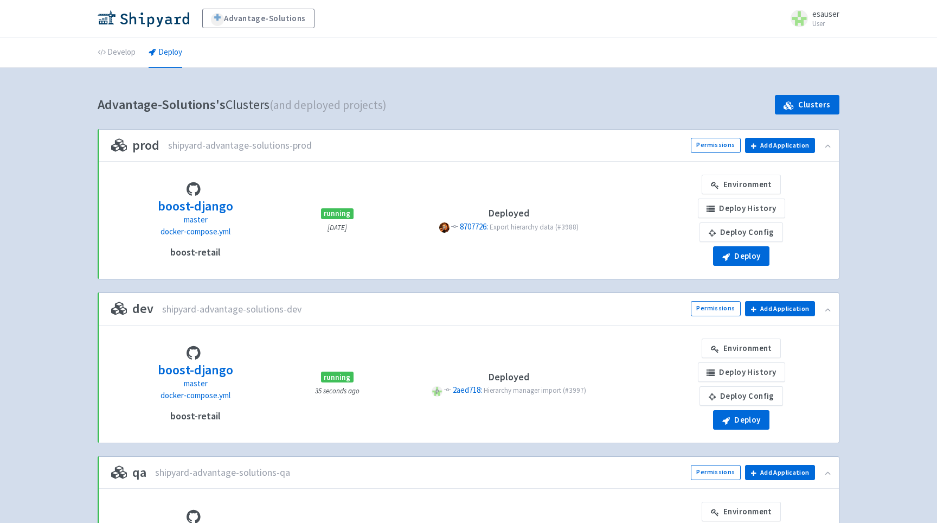 The height and width of the screenshot is (523, 937). What do you see at coordinates (474, 226) in the screenshot?
I see `span: 8707726:` at bounding box center [474, 226].